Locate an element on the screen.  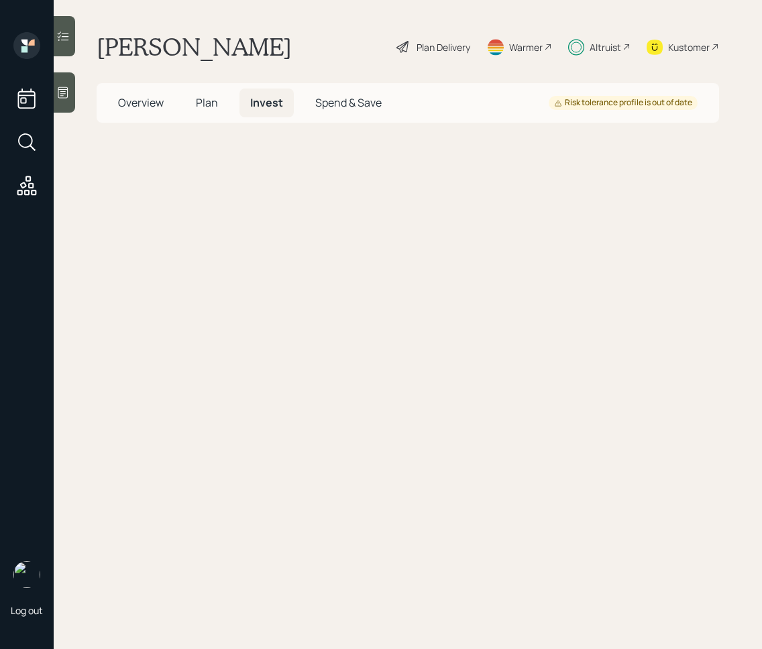
span: Invest is located at coordinates (266, 103).